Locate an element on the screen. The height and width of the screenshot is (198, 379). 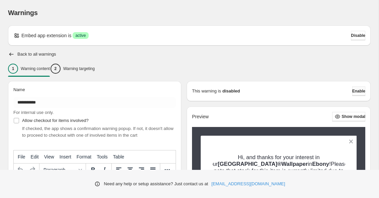
button: Justify is located at coordinates (153, 170).